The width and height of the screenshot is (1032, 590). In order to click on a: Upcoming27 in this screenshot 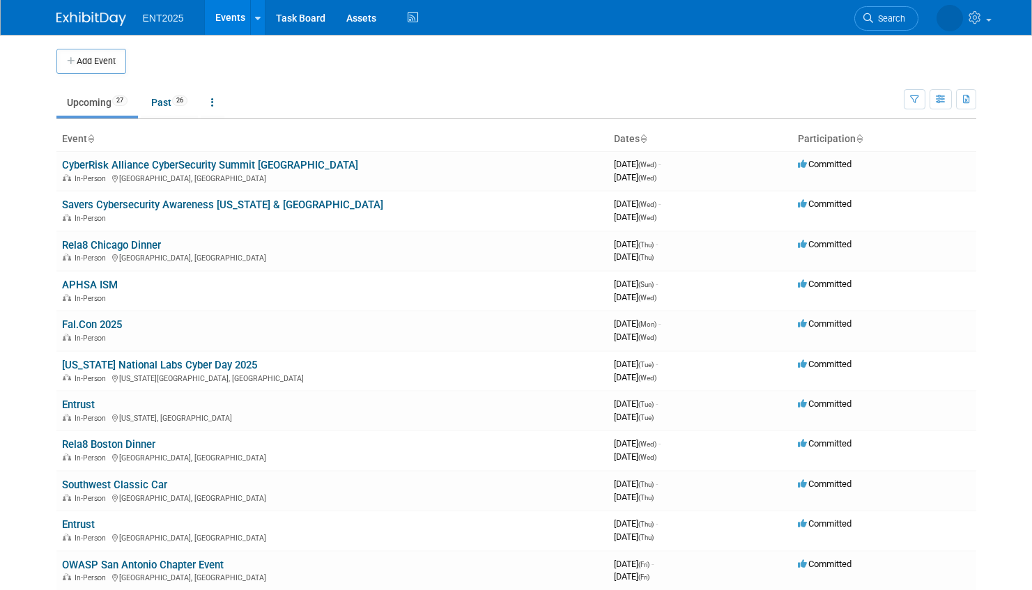, I will do `click(97, 102)`.